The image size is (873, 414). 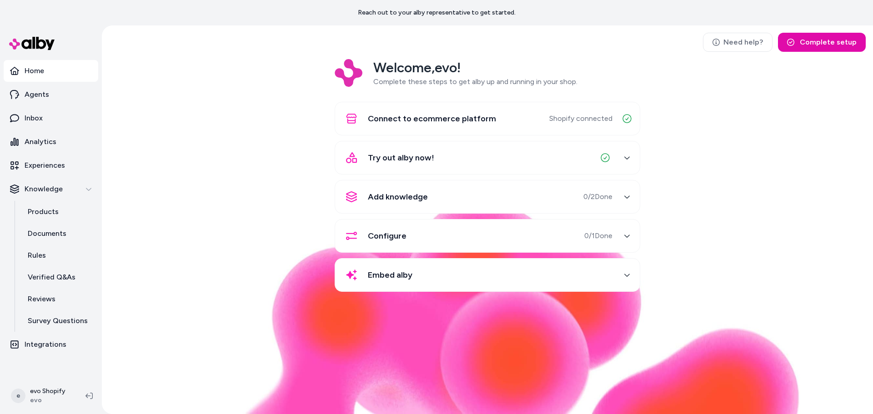 I want to click on p: Reach out to your alby representative to get started., so click(x=437, y=13).